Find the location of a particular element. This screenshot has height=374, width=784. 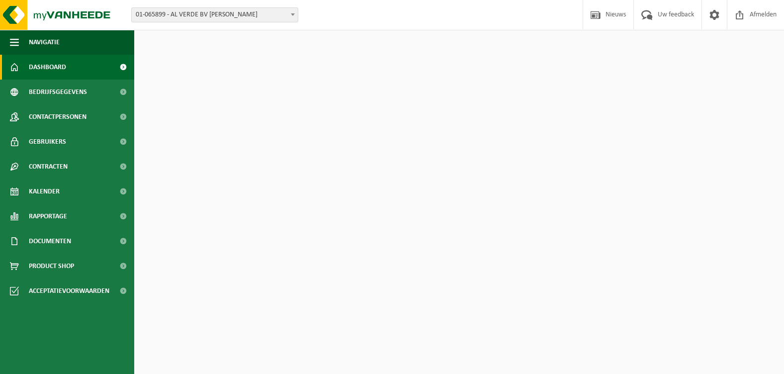

span: 01-065899 - AL VERDE BV BAERT ERIC - LENDELEDE is located at coordinates (215, 15).